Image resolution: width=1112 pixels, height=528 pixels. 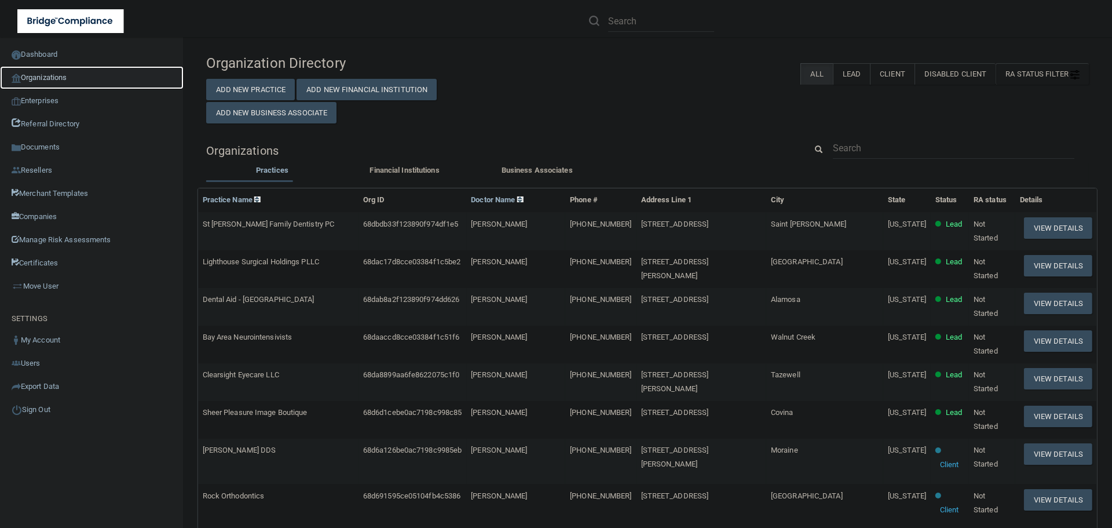 I want to click on img: organization-icon.f8decf85.png, so click(x=16, y=78).